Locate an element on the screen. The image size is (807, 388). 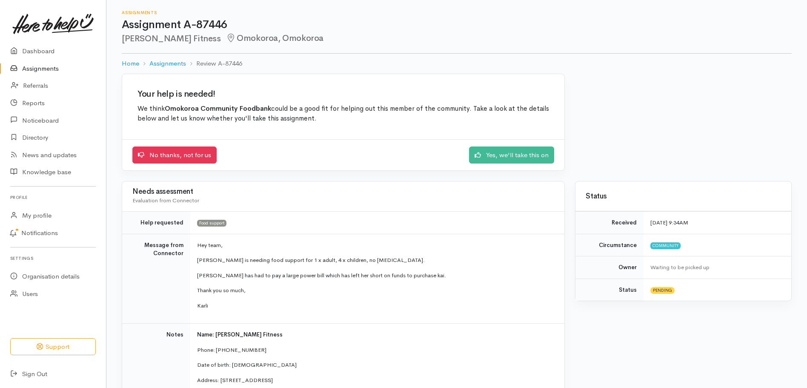
h2: Your help is needed! is located at coordinates (343, 94).